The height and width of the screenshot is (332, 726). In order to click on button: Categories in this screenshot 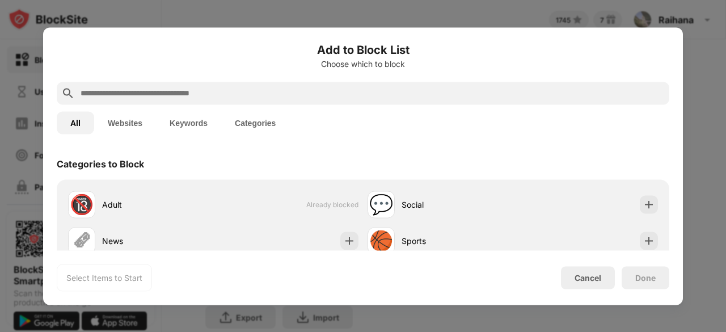, I will do `click(255, 123)`.